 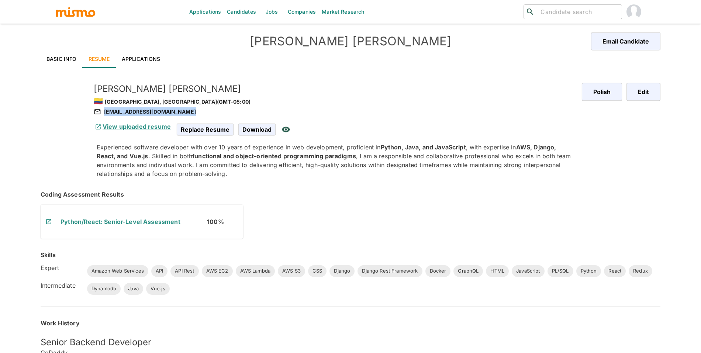 What do you see at coordinates (257, 130) in the screenshot?
I see `span: Download` at bounding box center [257, 130].